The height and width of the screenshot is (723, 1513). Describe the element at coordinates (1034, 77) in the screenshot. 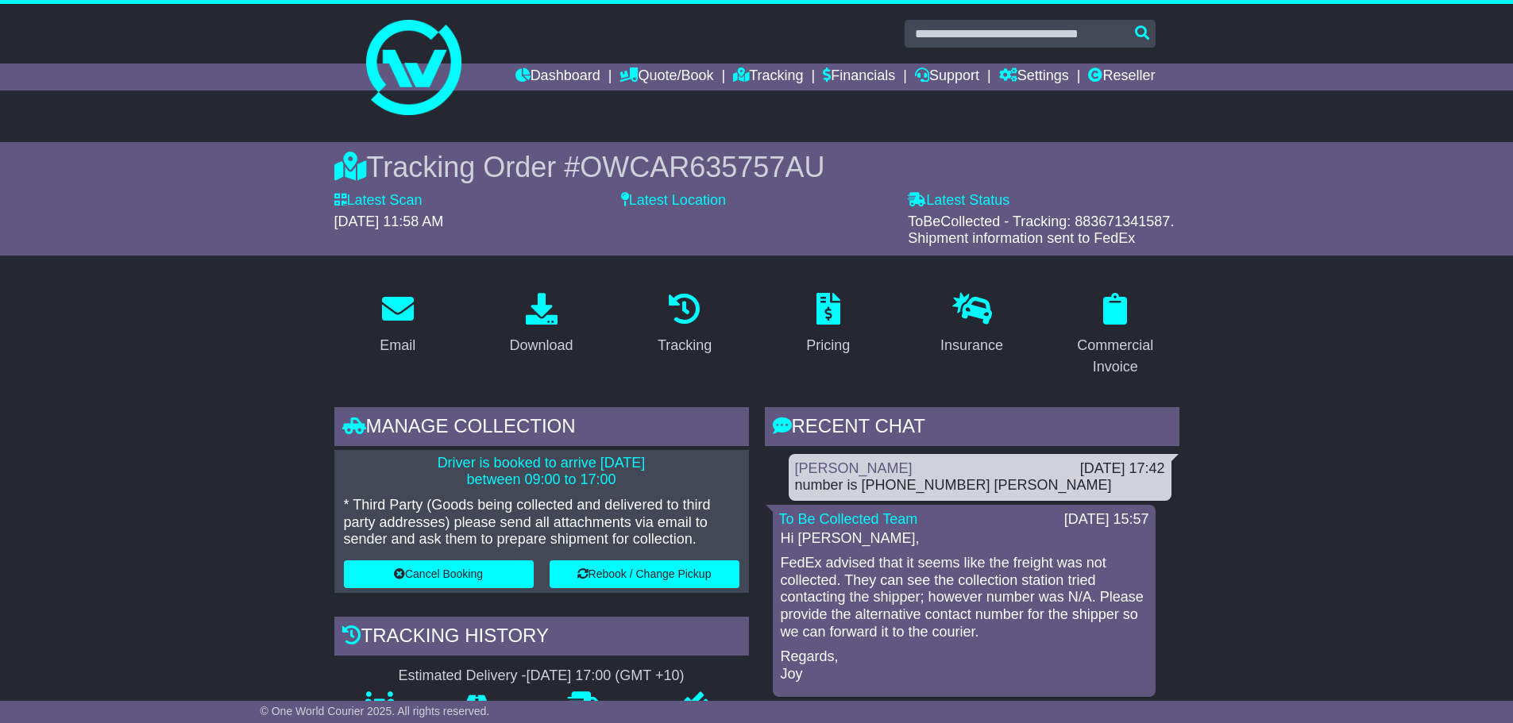

I see `a: Settings` at that location.